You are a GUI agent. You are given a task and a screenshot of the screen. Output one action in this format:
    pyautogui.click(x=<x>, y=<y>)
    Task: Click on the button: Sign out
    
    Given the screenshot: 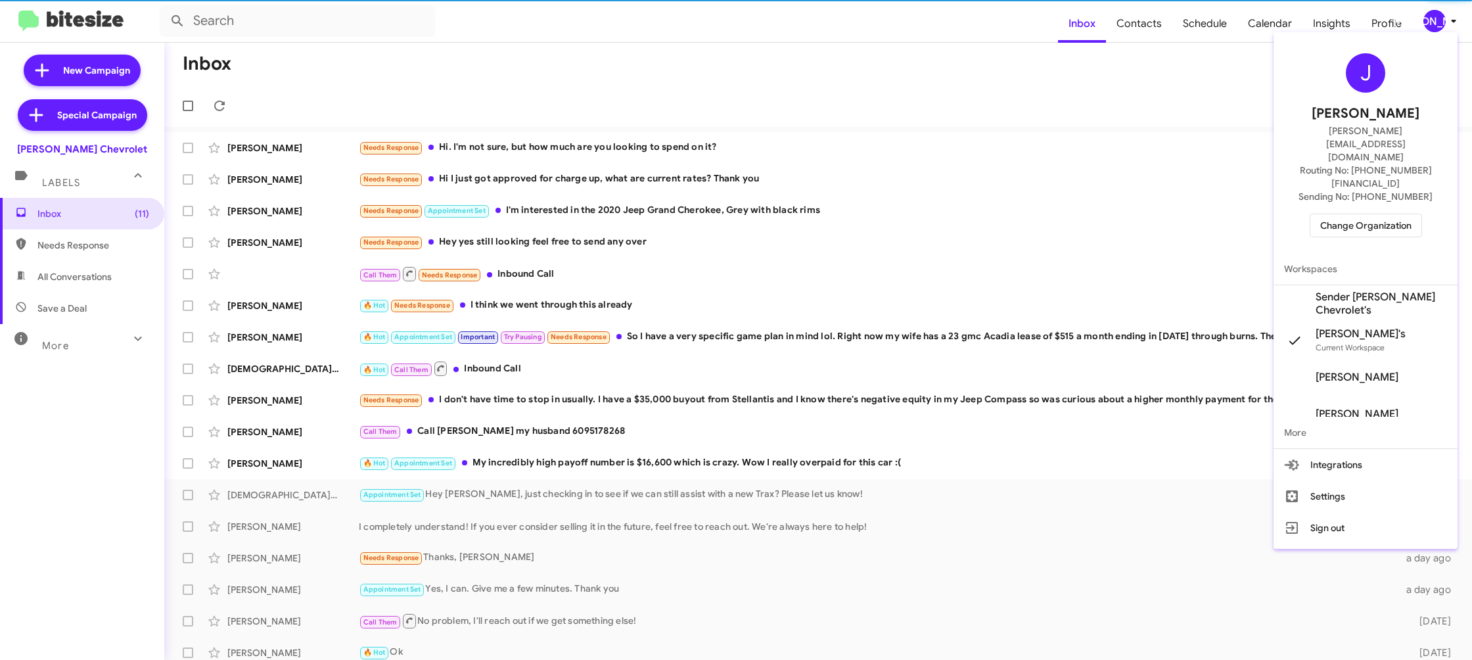 What is the action you would take?
    pyautogui.click(x=1366, y=528)
    